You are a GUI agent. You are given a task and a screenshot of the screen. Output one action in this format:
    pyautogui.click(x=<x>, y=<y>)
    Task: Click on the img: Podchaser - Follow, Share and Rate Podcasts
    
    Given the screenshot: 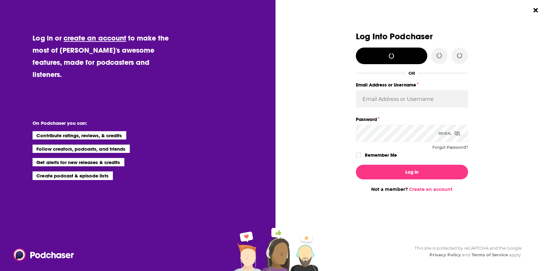 What is the action you would take?
    pyautogui.click(x=44, y=254)
    